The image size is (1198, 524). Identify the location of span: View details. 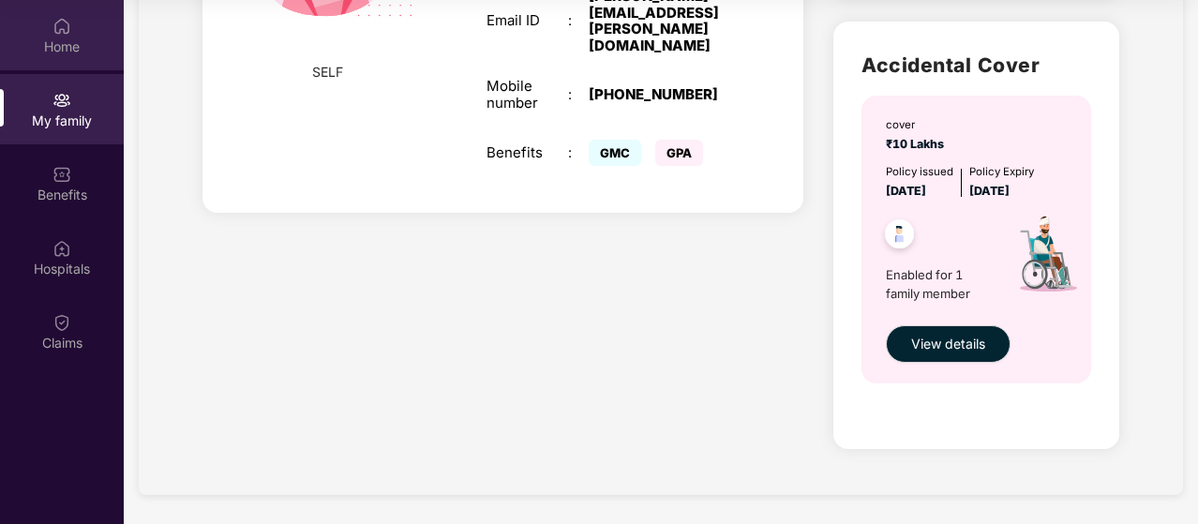
(947, 344).